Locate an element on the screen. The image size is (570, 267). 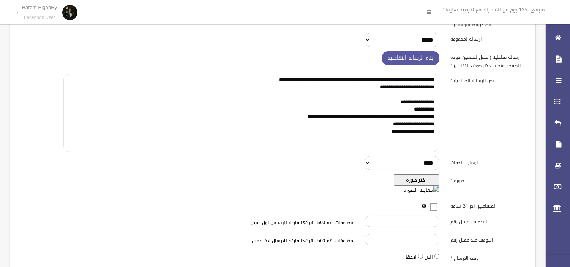
label: البدء من عميل رقم is located at coordinates (488, 221).